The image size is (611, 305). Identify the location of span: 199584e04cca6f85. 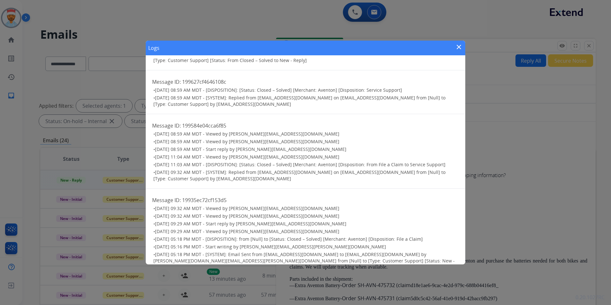
(204, 126).